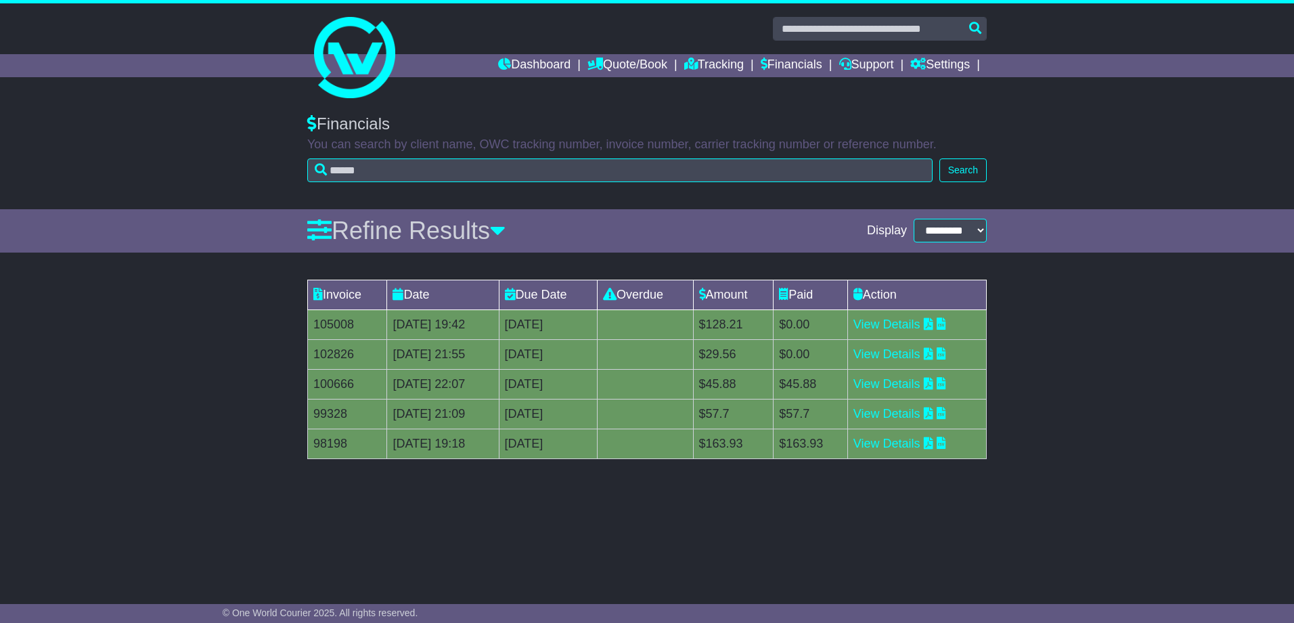  I want to click on td: Date, so click(443, 294).